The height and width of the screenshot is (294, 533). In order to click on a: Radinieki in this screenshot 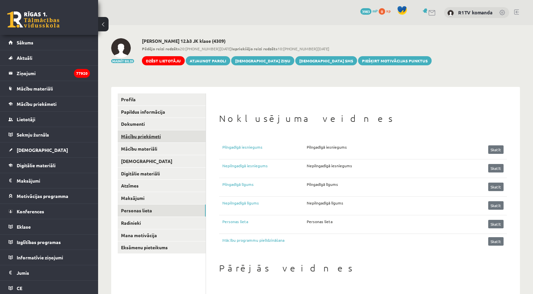, I will do `click(161, 223)`.